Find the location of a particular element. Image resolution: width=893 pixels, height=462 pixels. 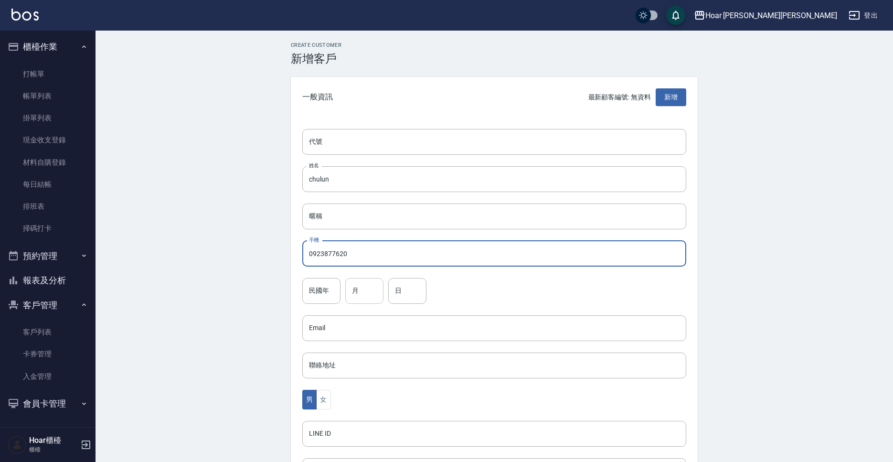

button: 報表及分析 is located at coordinates (48, 280).